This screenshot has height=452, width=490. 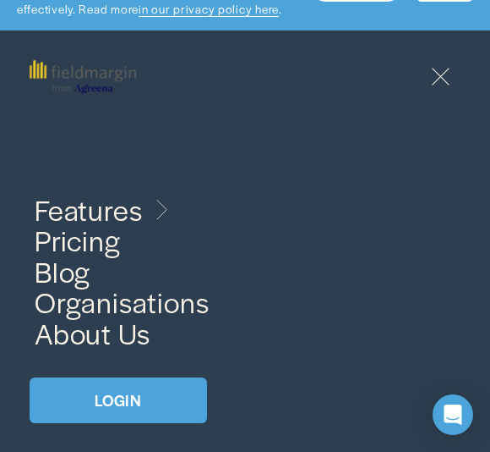 What do you see at coordinates (118, 399) in the screenshot?
I see `a: LOGIN` at bounding box center [118, 399].